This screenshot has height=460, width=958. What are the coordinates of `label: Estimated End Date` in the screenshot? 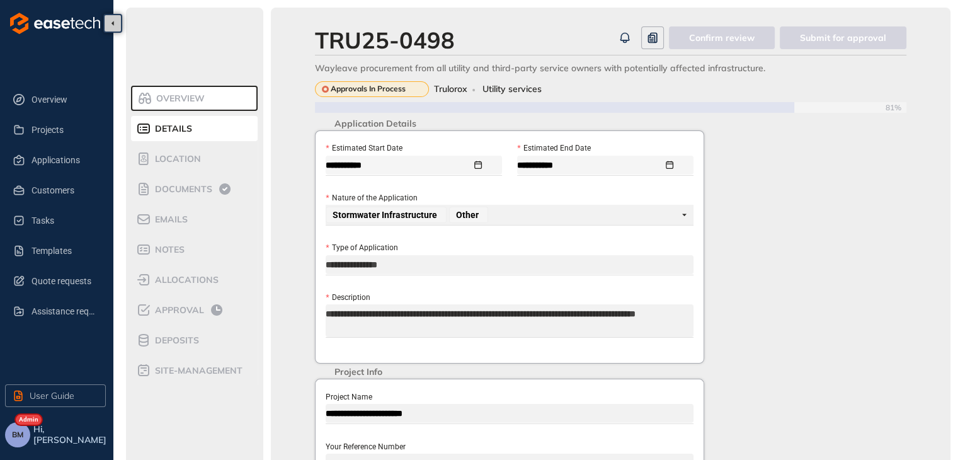 It's located at (554, 148).